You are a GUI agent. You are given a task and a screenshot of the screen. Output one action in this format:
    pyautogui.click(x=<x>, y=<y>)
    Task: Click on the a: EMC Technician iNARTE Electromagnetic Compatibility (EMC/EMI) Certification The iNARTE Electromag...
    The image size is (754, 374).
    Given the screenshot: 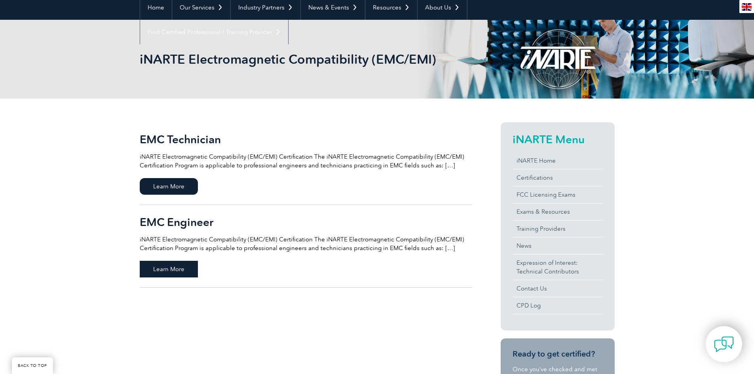 What is the action you would take?
    pyautogui.click(x=306, y=163)
    